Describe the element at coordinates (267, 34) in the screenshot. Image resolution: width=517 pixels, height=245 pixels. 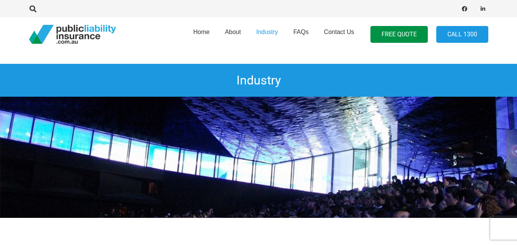
I see `a: Industry` at that location.